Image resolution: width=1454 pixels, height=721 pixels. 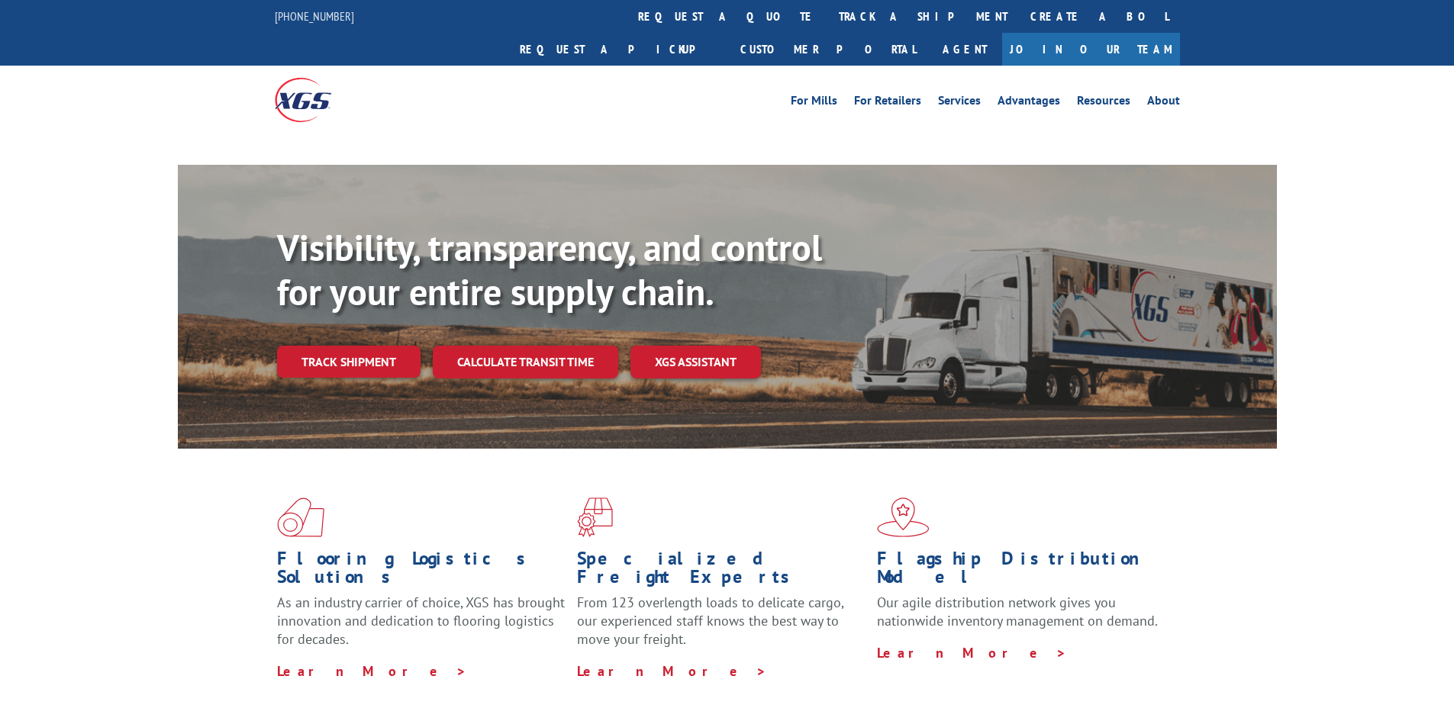 What do you see at coordinates (695, 362) in the screenshot?
I see `a: XGS ASSISTANT` at bounding box center [695, 362].